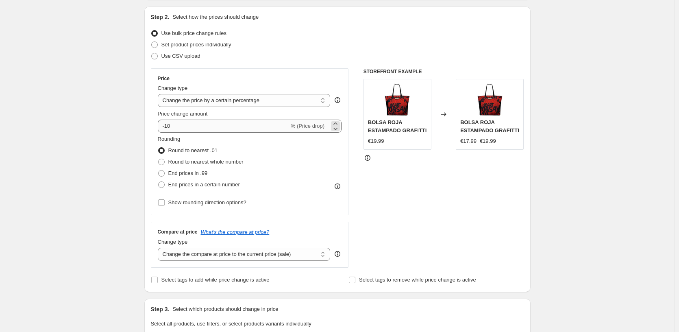 This screenshot has width=679, height=332. Describe the element at coordinates (444, 72) in the screenshot. I see `h6: STOREFRONT EXAMPLE` at that location.